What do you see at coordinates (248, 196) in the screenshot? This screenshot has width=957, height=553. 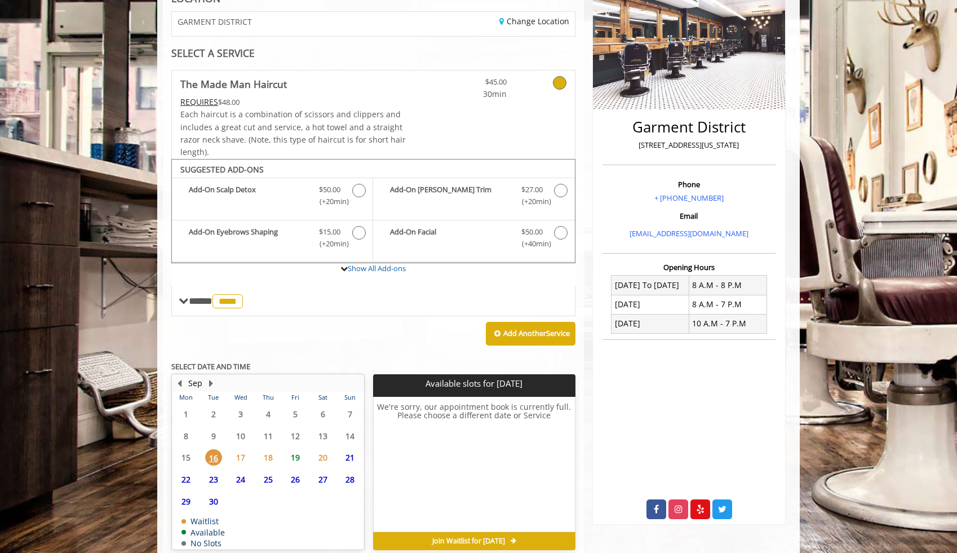 I see `b: Add-On Scalp Detox` at bounding box center [248, 196].